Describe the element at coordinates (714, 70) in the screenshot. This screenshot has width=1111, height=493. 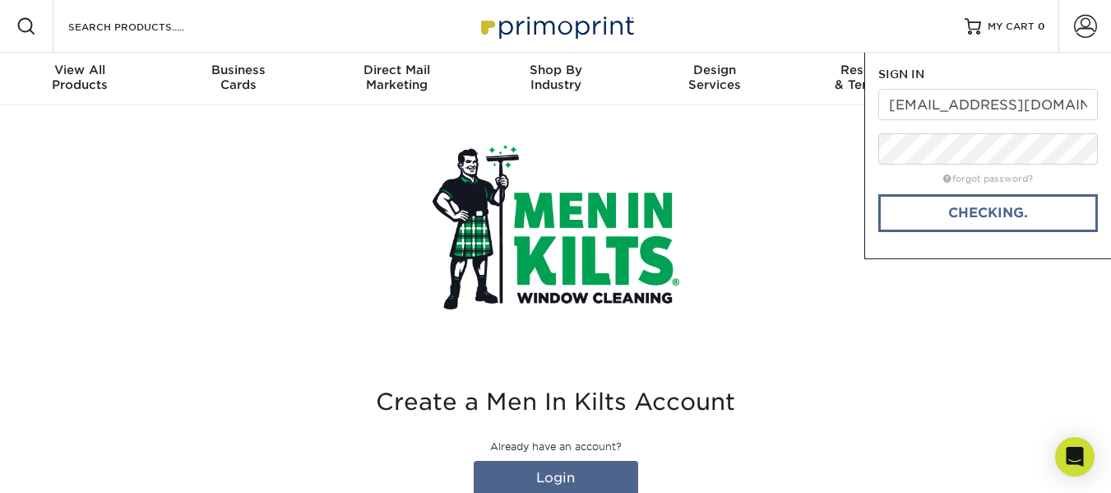
I see `span: Design` at that location.